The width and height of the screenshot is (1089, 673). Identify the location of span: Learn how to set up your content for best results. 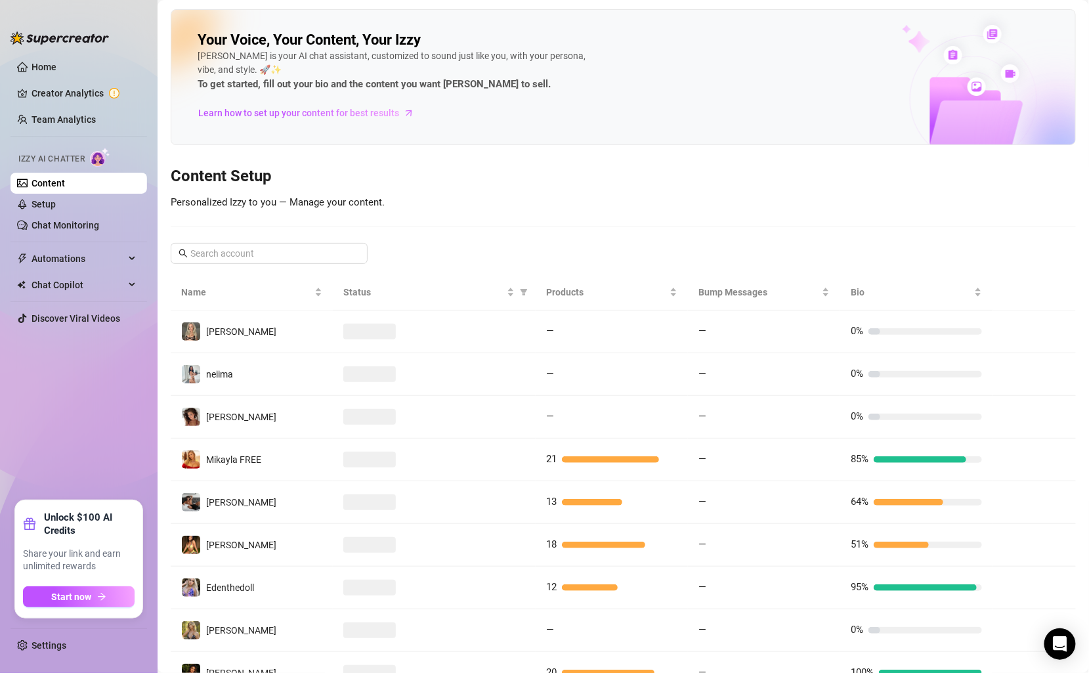
(299, 113).